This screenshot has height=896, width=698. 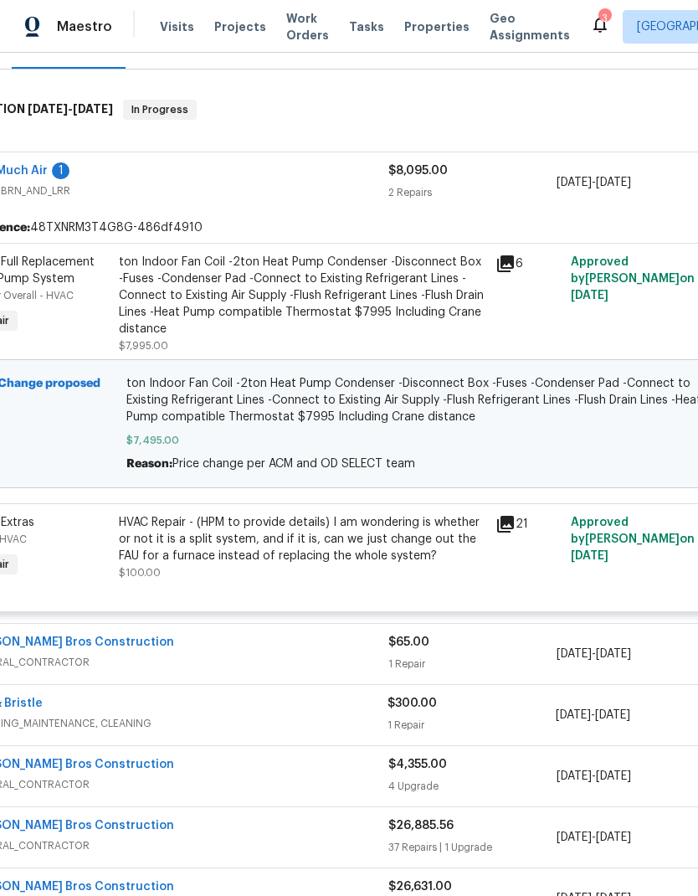 What do you see at coordinates (367, 27) in the screenshot?
I see `span: Tasks` at bounding box center [367, 27].